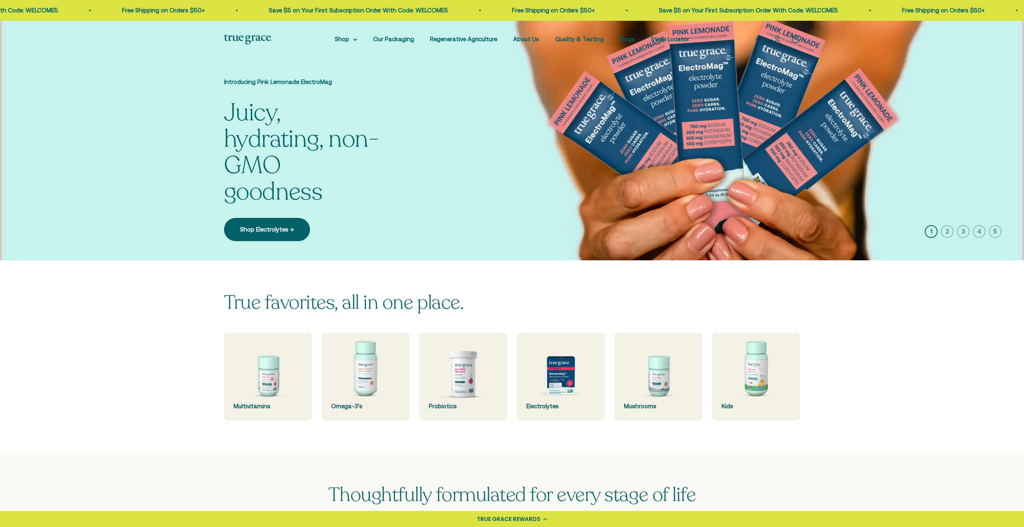 The height and width of the screenshot is (527, 1024). Describe the element at coordinates (526, 39) in the screenshot. I see `a: About Us` at that location.